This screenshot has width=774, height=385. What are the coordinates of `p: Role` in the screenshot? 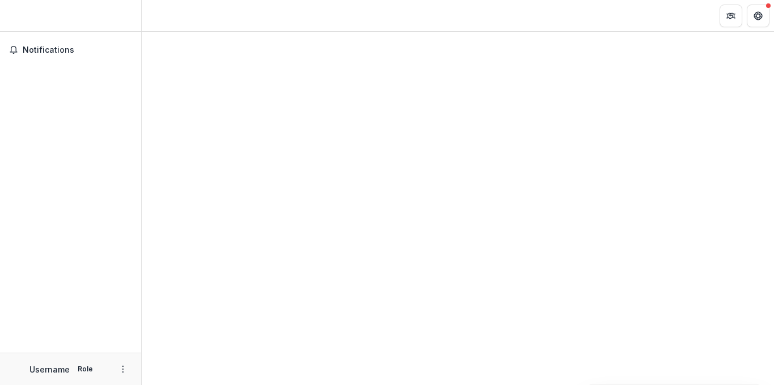 It's located at (85, 369).